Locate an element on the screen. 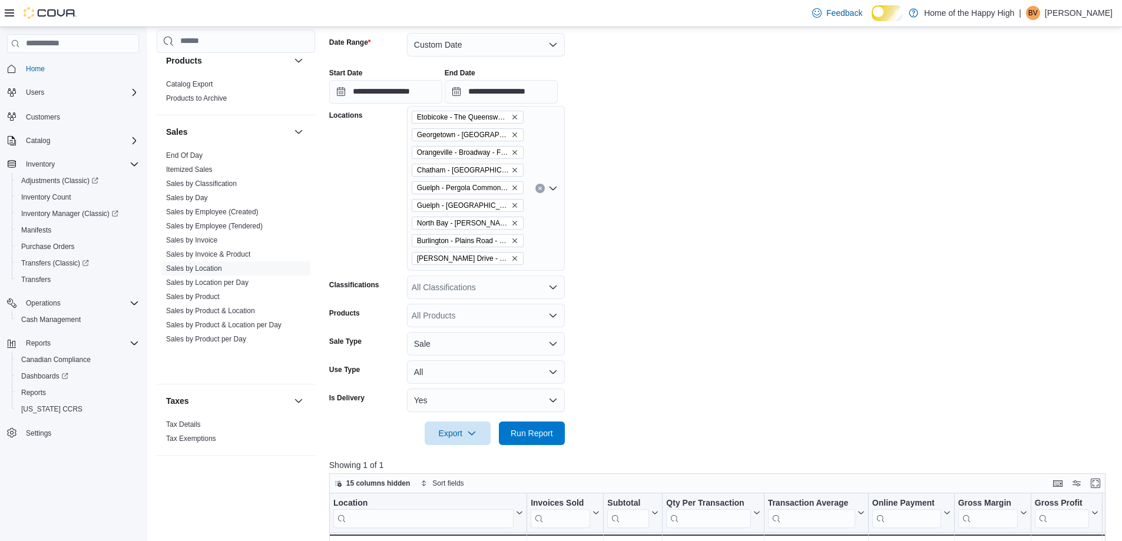 This screenshot has height=541, width=1122. span: Washington CCRS is located at coordinates (78, 410).